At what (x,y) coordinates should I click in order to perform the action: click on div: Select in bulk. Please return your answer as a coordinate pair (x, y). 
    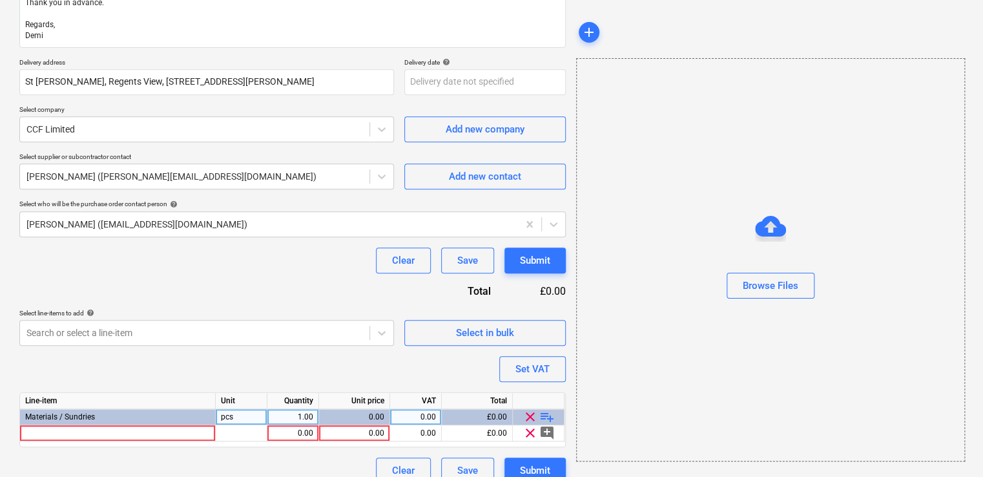
    Looking at the image, I should click on (485, 333).